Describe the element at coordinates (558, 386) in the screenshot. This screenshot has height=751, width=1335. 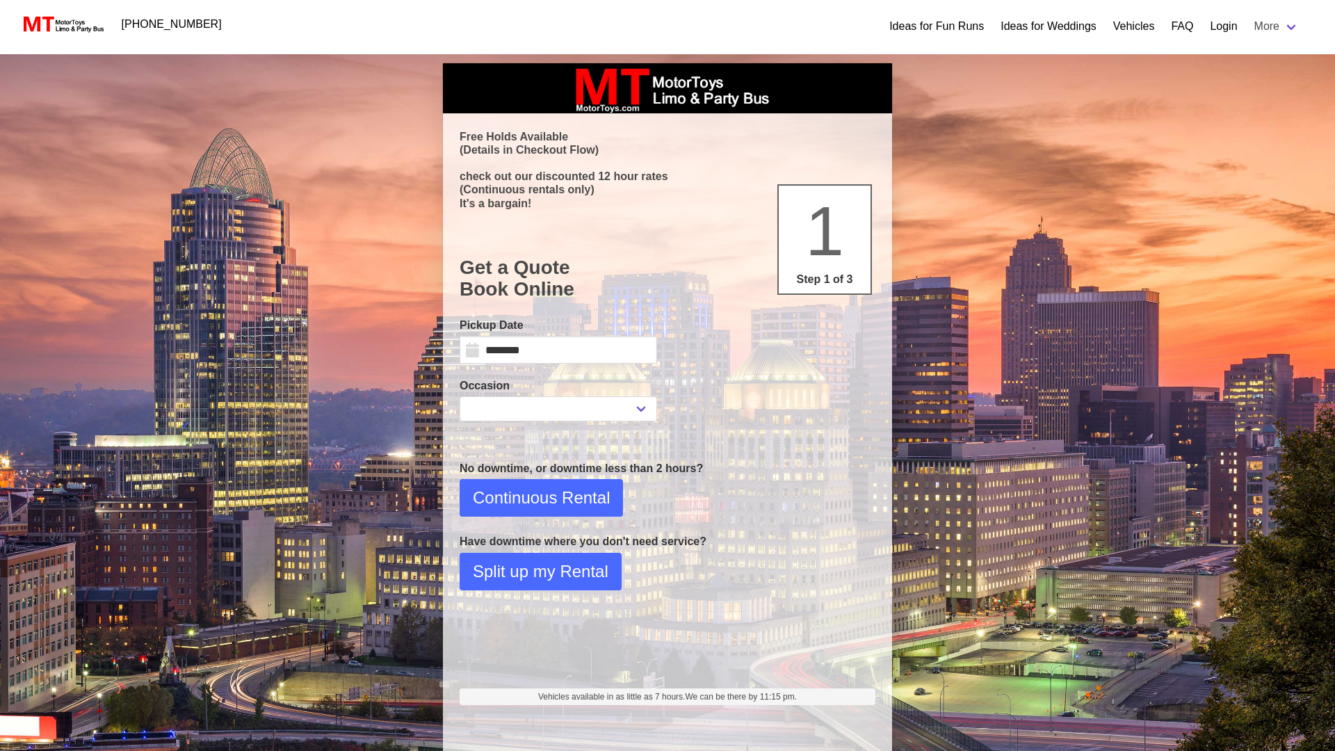
I see `label: Occasion` at that location.